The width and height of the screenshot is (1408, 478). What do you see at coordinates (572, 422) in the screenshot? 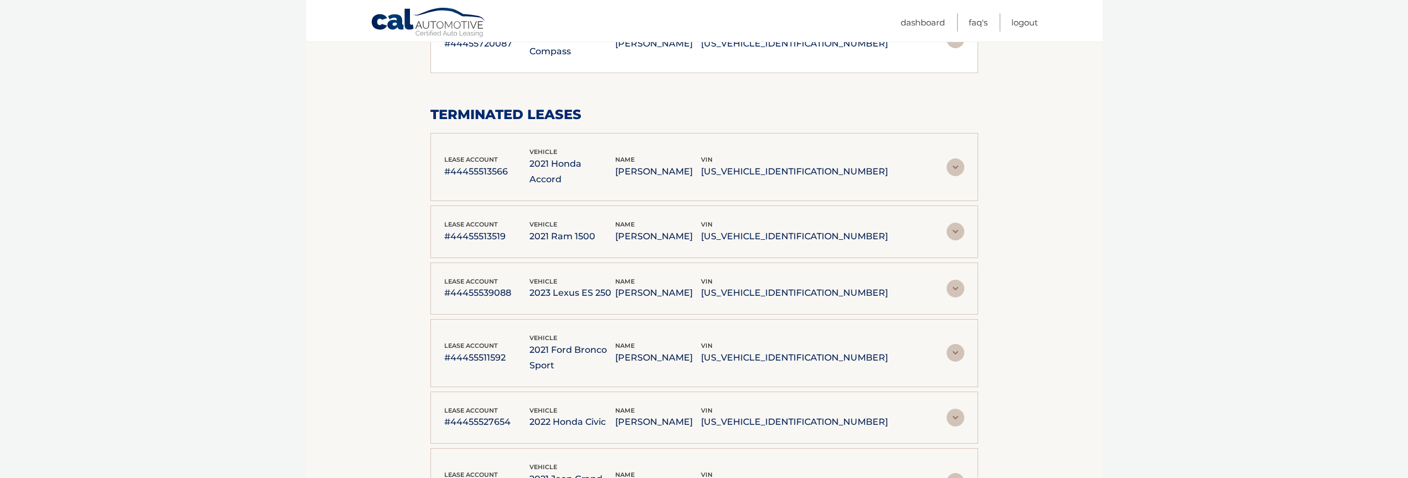
I see `p: 2022 Honda Civic` at bounding box center [572, 422].